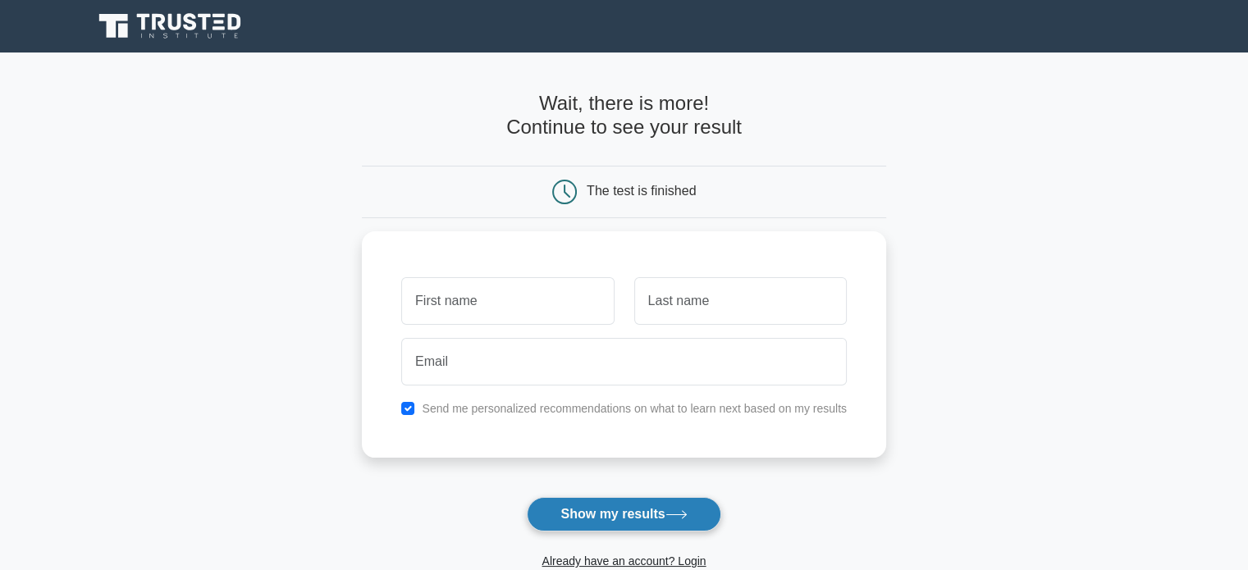 The width and height of the screenshot is (1248, 570). Describe the element at coordinates (507, 301) in the screenshot. I see `input: First name` at that location.